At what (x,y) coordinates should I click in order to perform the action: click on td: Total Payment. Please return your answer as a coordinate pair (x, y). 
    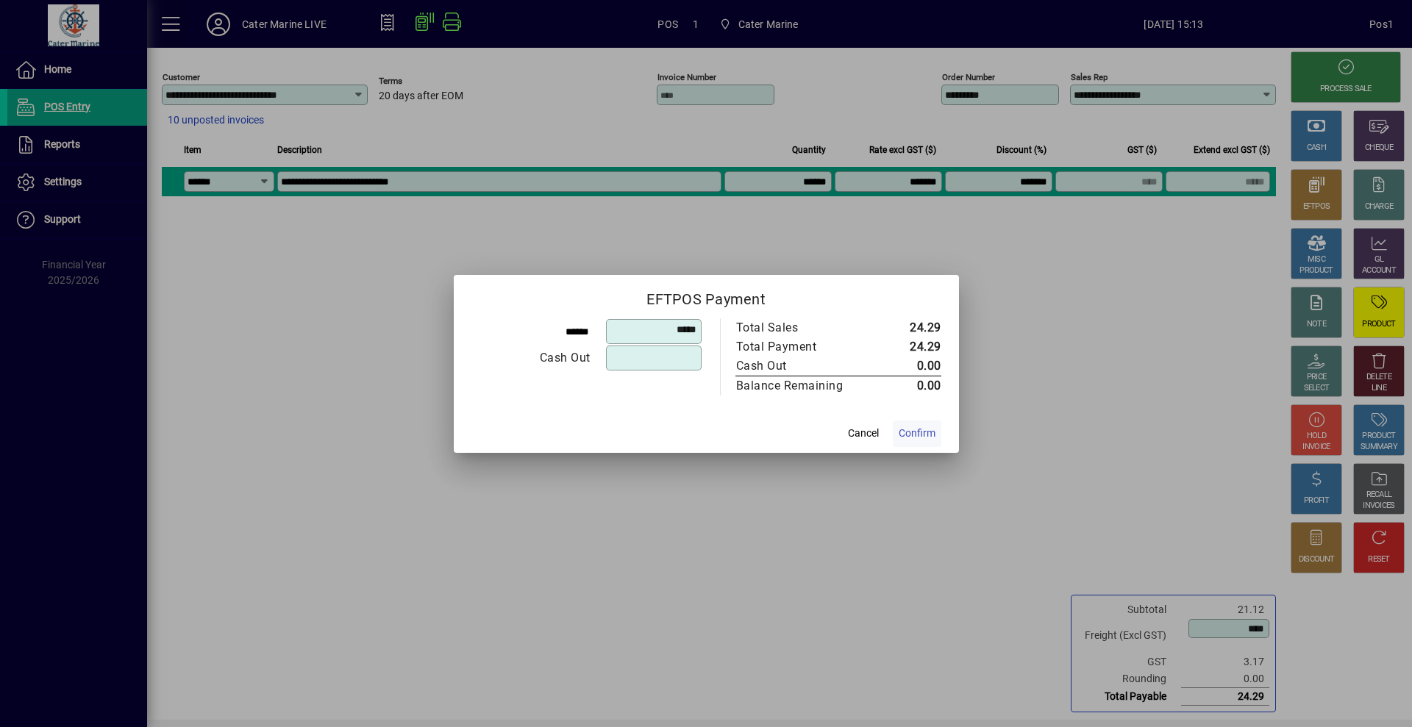
    Looking at the image, I should click on (804, 347).